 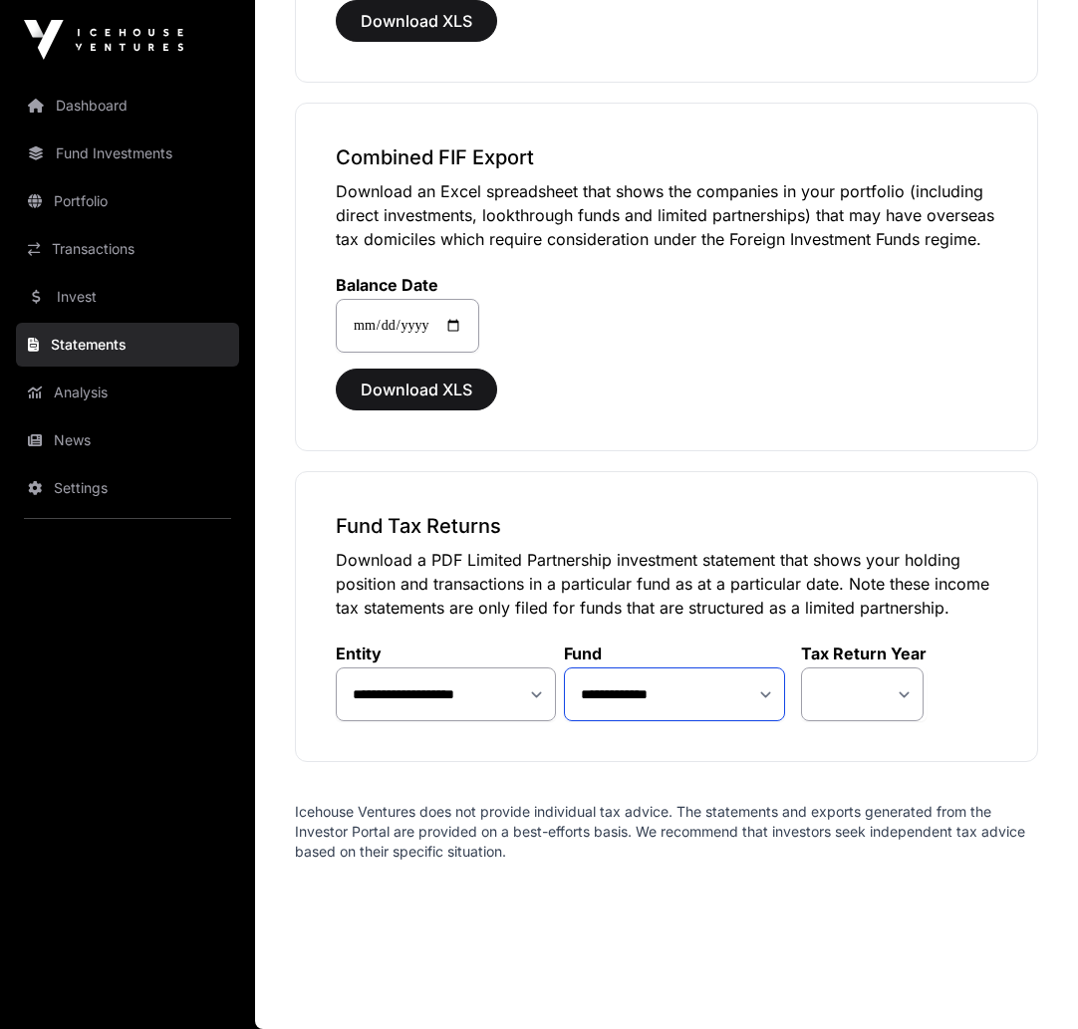 What do you see at coordinates (407, 285) in the screenshot?
I see `label: Balance Date` at bounding box center [407, 285].